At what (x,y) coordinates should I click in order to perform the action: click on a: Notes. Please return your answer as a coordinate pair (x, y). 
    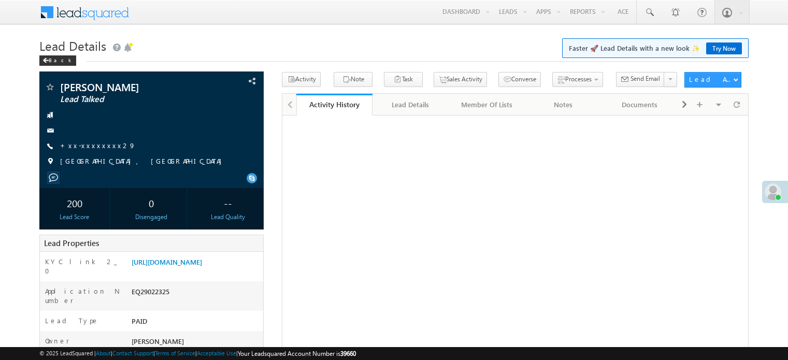
    Looking at the image, I should click on (563, 105).